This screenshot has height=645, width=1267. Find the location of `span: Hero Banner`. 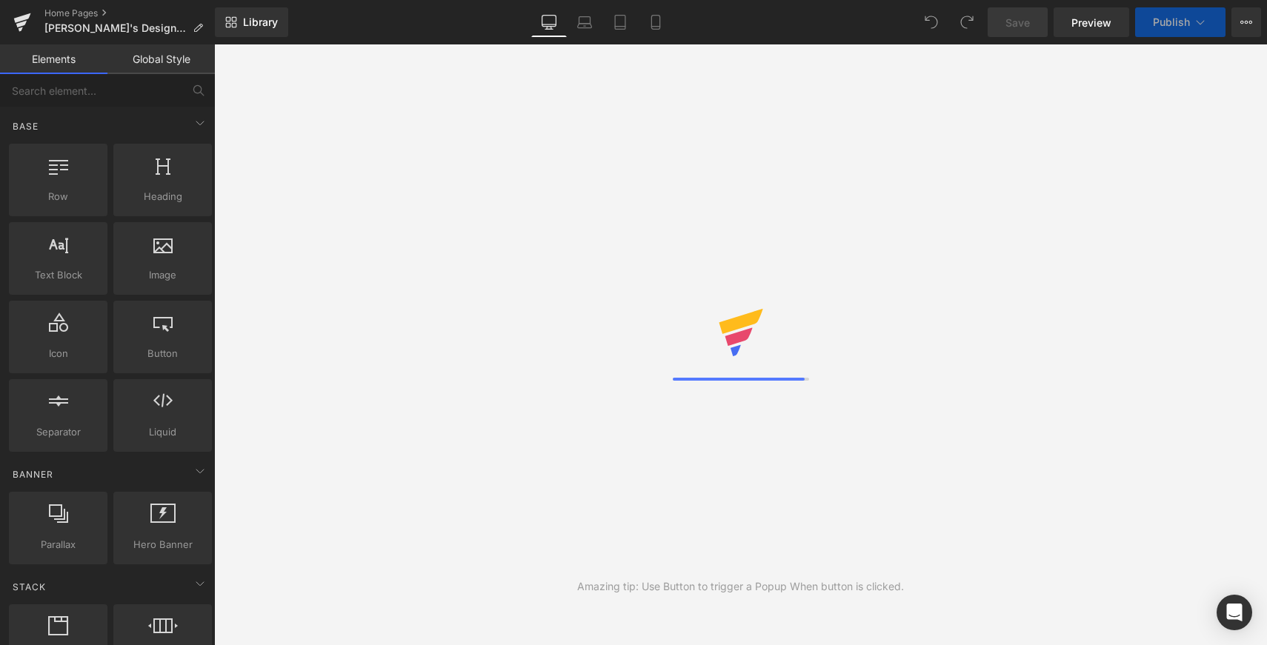

span: Hero Banner is located at coordinates (162, 545).